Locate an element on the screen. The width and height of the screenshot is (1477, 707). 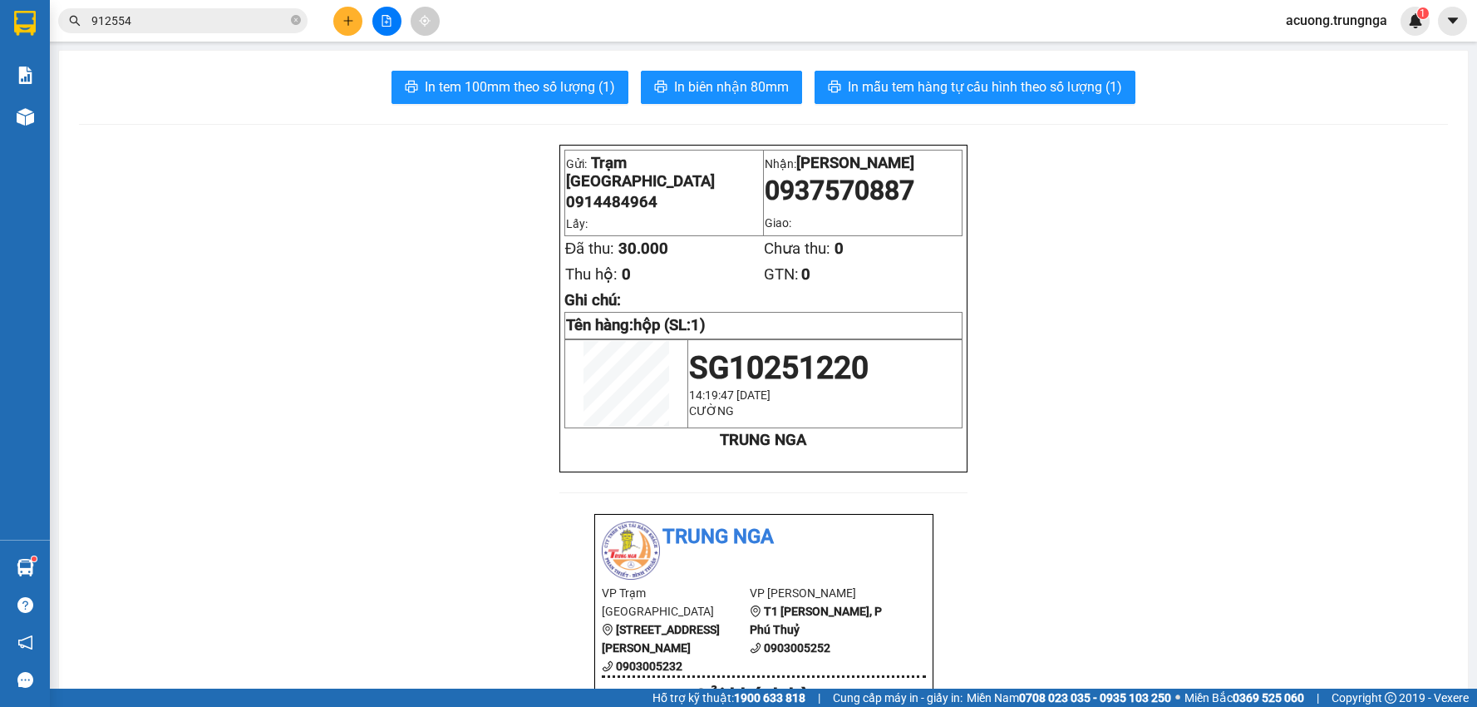
span: aim is located at coordinates (425, 21).